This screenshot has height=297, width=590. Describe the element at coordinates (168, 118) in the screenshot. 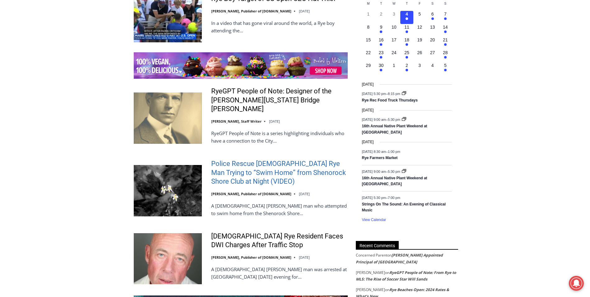

I see `img: RyeGPT People of Note: Designer of the George Washington Bridge Othmar Ammann` at that location.